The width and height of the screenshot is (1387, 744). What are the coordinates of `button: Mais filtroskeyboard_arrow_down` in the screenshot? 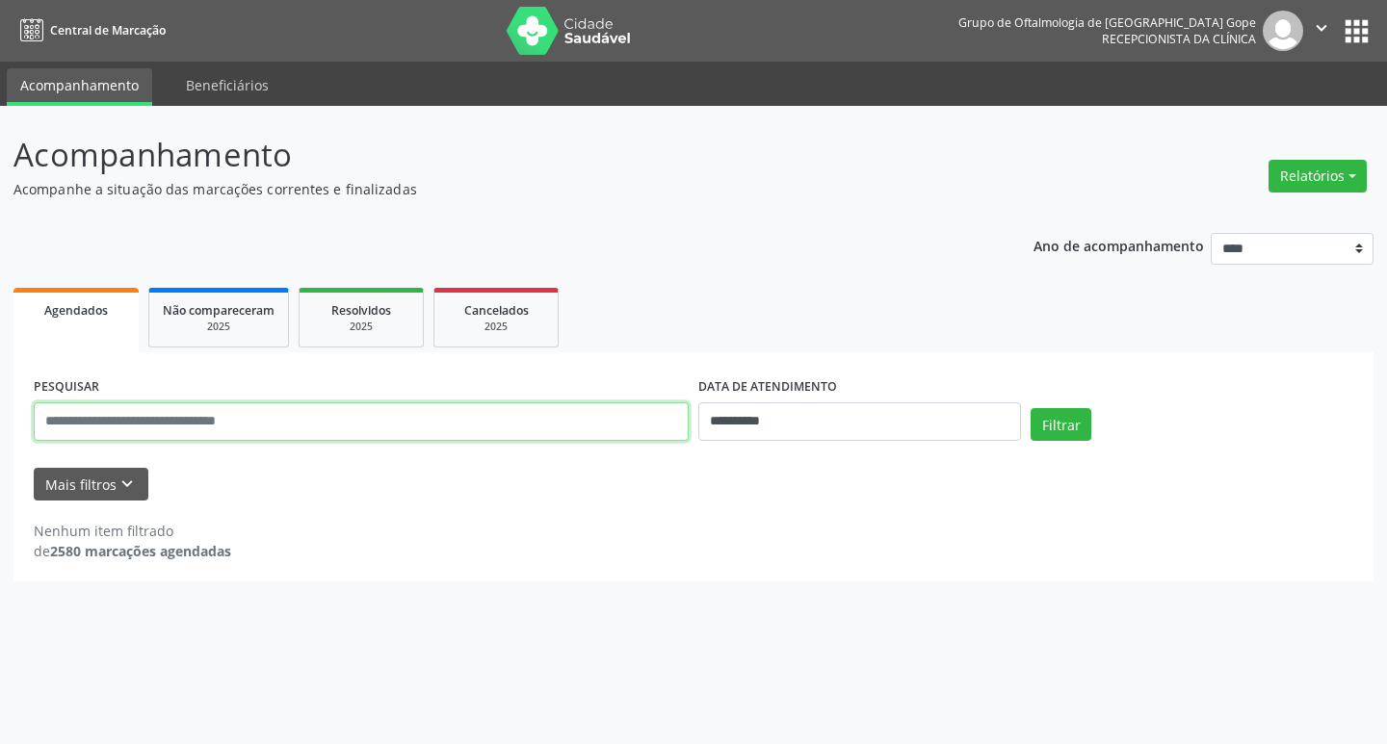 It's located at (91, 484).